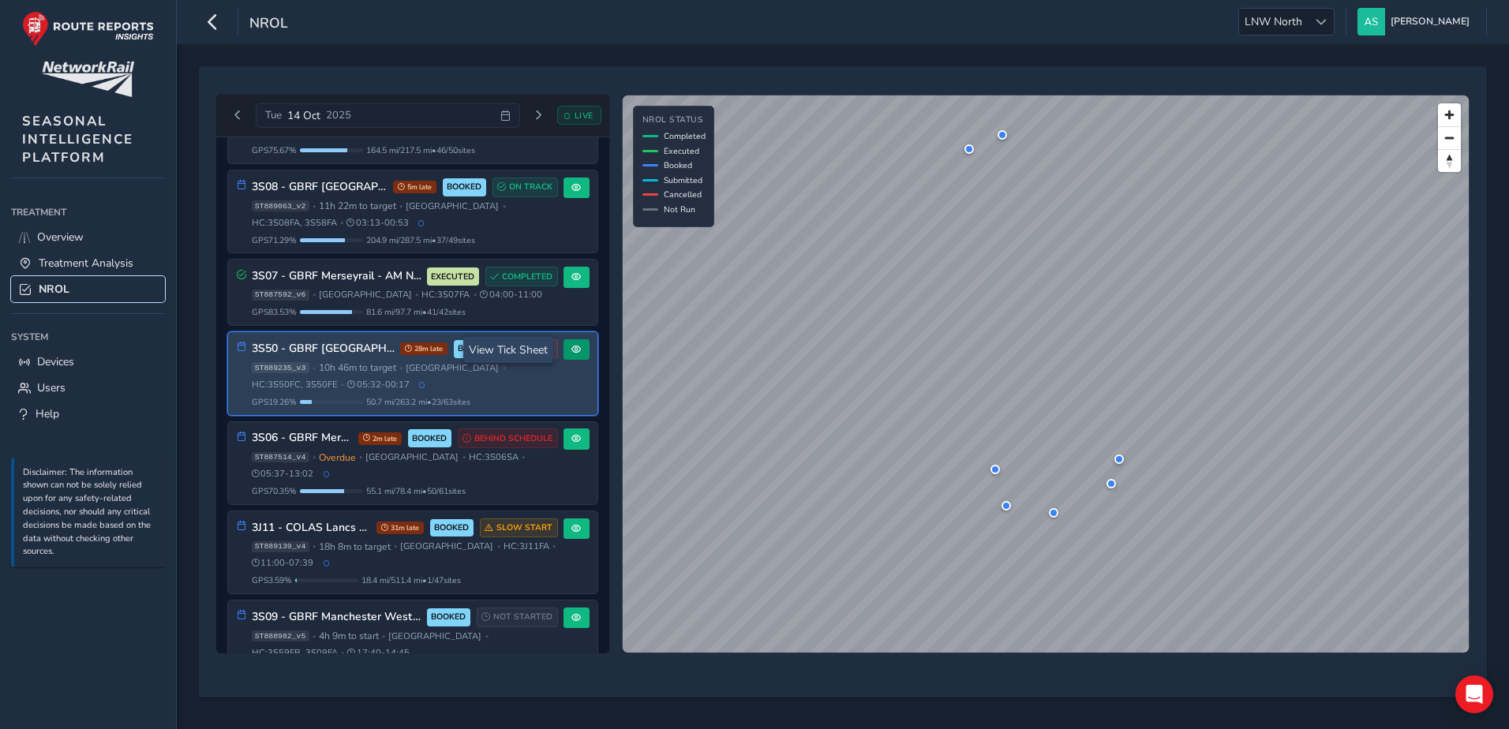  Describe the element at coordinates (378, 653) in the screenshot. I see `span: 17:40 - 14:45` at that location.